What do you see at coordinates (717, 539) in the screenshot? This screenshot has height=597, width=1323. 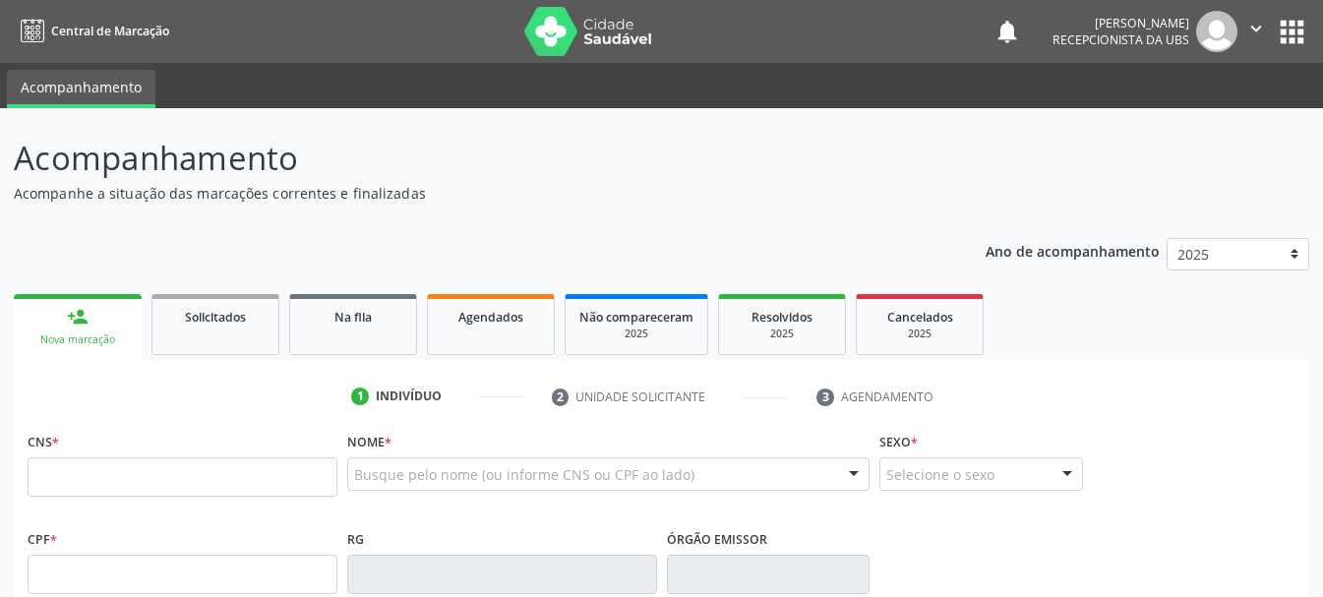 I see `label: Órgão emissor` at bounding box center [717, 539].